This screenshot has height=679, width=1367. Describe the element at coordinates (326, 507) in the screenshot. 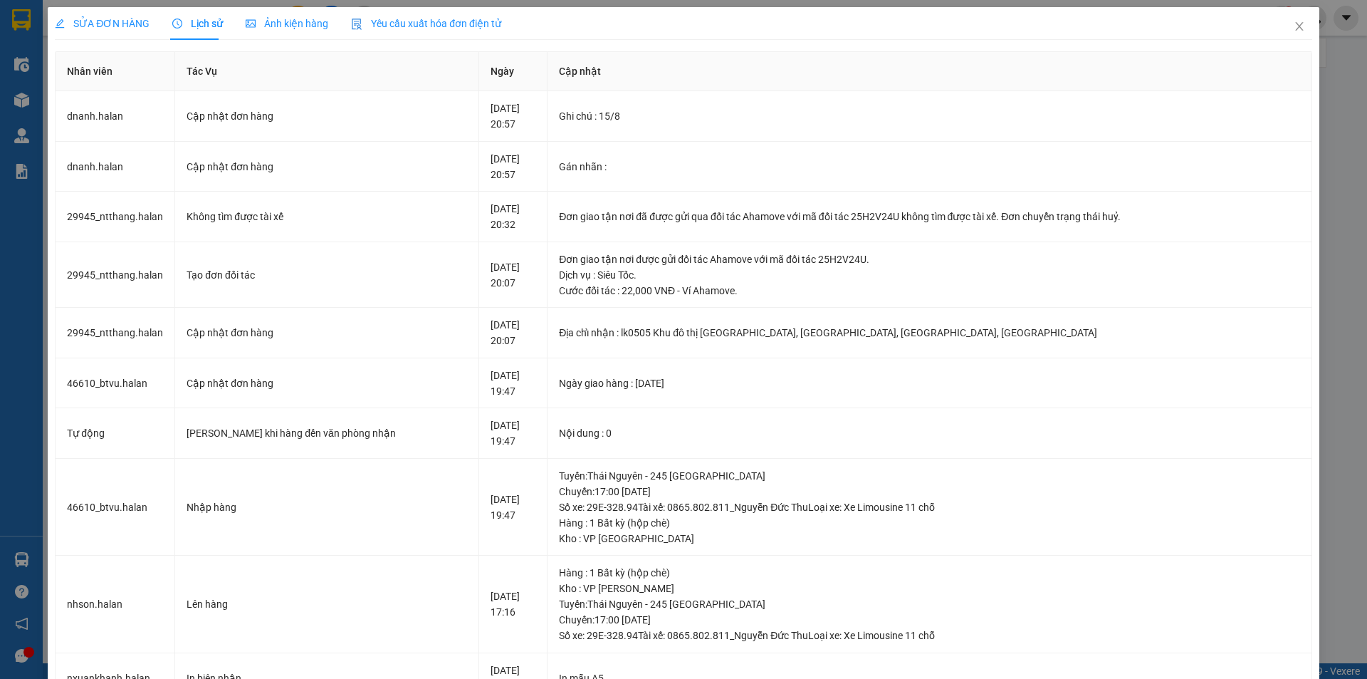

I see `div: Nhập hàng` at that location.